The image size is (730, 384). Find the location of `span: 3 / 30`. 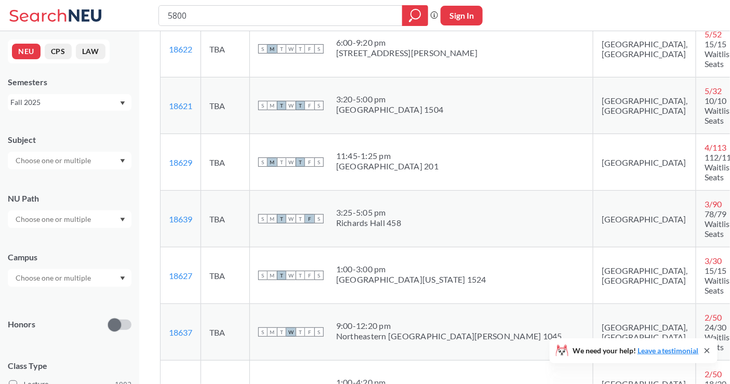

span: 3 / 30 is located at coordinates (713, 260).